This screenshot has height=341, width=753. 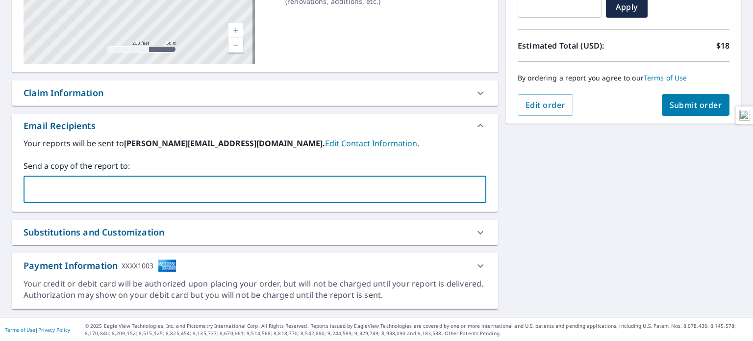 What do you see at coordinates (545, 105) in the screenshot?
I see `button: Edit order` at bounding box center [545, 105].